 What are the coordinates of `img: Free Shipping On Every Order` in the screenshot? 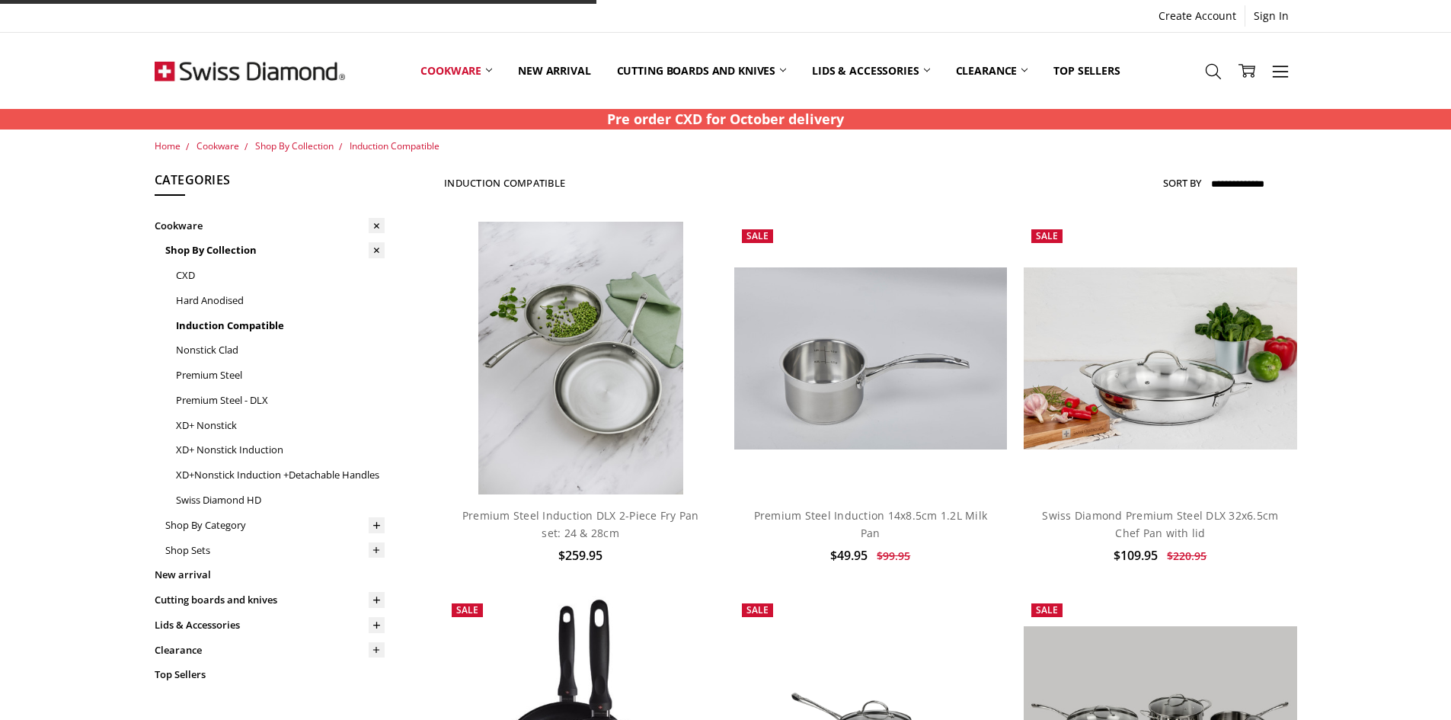 It's located at (250, 71).